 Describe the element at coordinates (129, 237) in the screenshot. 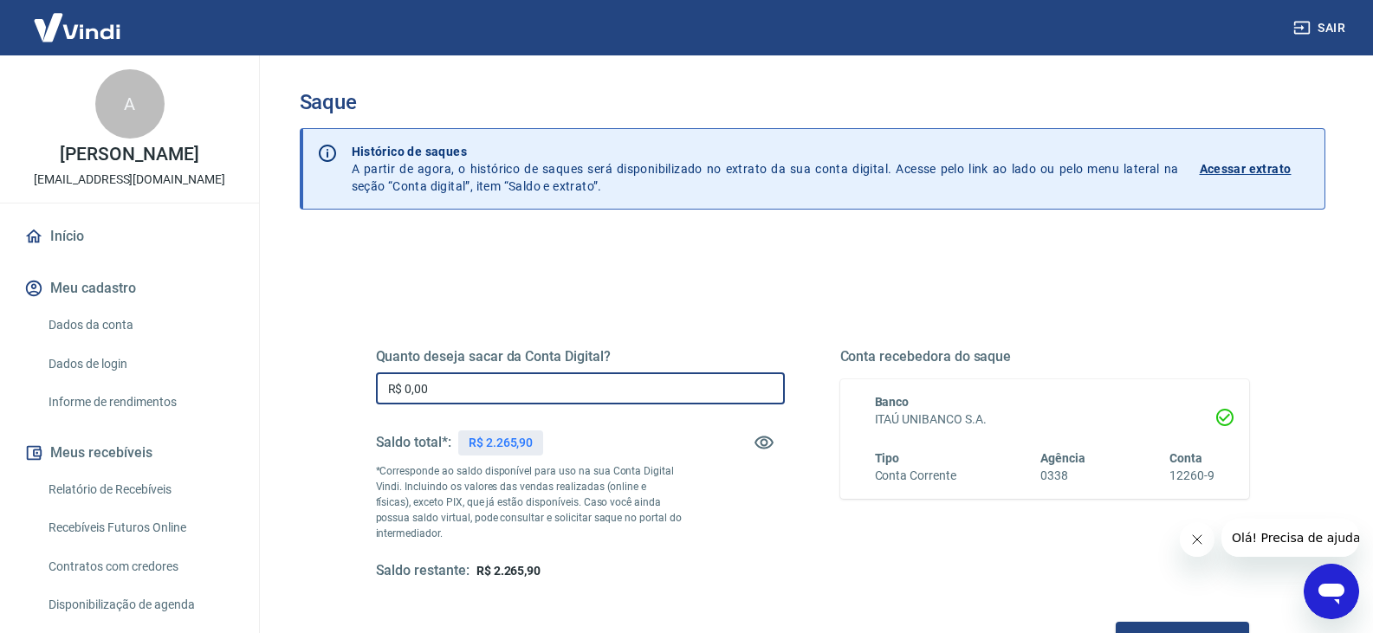

I see `a: Início` at that location.